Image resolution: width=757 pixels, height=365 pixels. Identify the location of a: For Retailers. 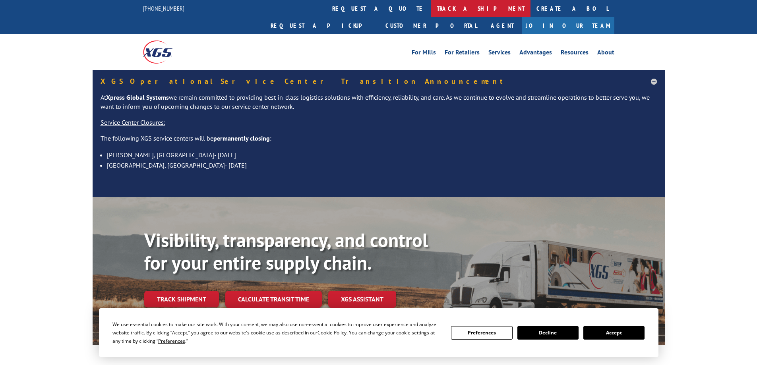
(462, 54).